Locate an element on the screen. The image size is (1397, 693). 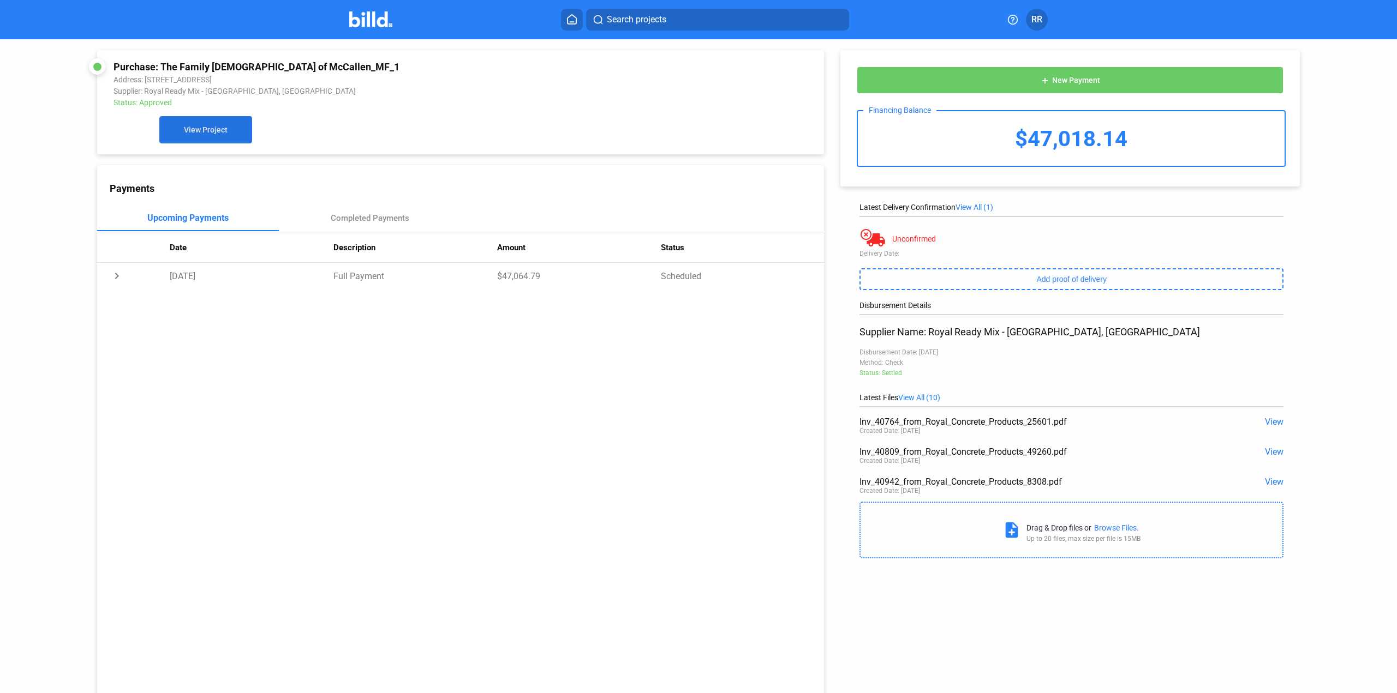
div: Status: Approved is located at coordinates (391, 103).